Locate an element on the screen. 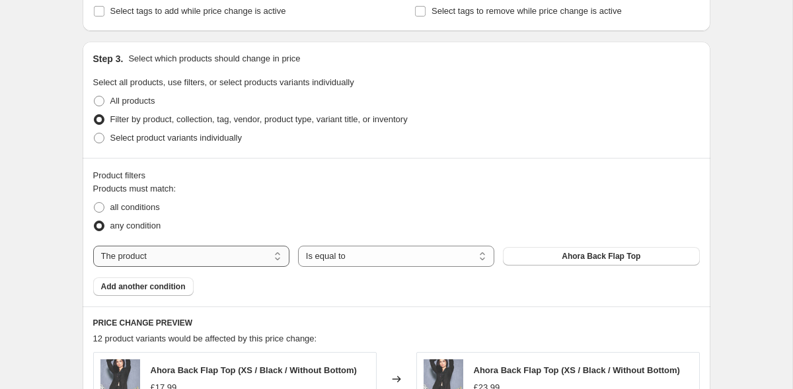  span: Select tags to add while price change is active is located at coordinates (198, 11).